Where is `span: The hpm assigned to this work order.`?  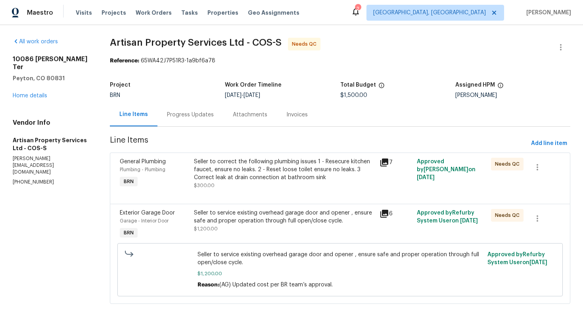
span: The hpm assigned to this work order. is located at coordinates (501, 87).